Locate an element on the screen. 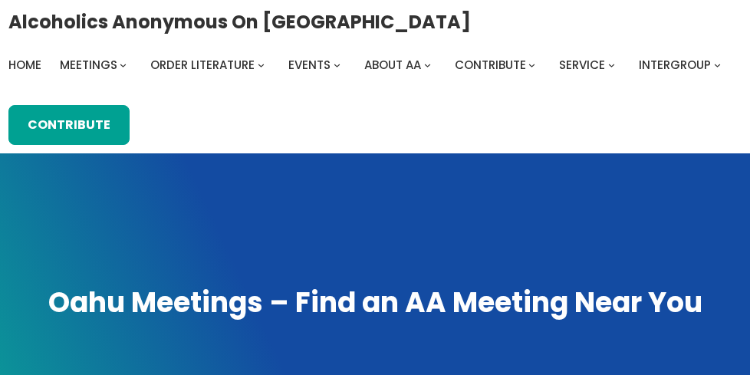  span: About AA is located at coordinates (392, 64).